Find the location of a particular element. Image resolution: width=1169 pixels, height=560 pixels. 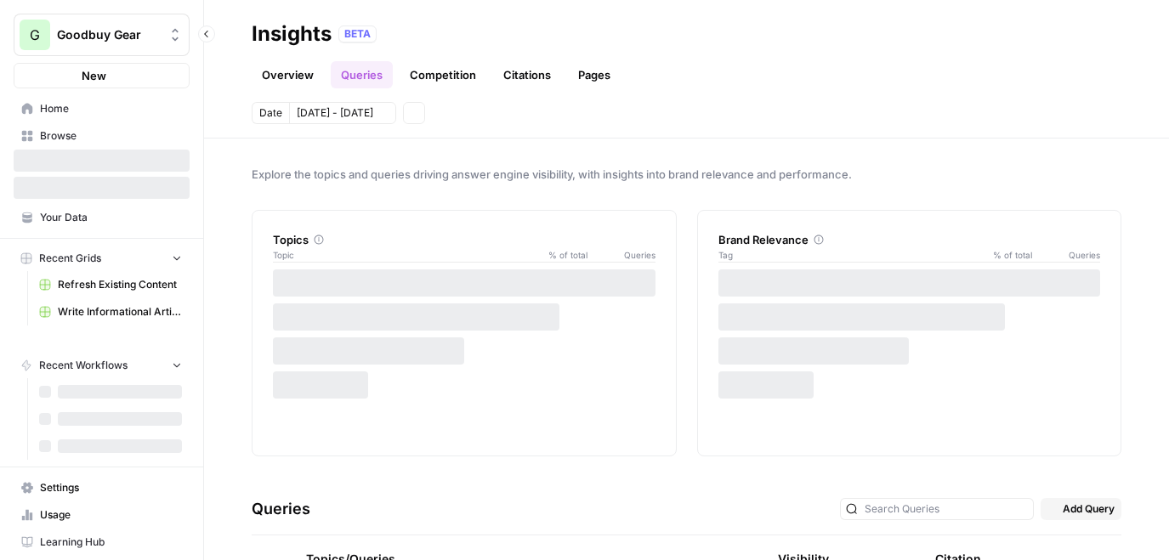

span: Recent Workflows is located at coordinates (83, 365).